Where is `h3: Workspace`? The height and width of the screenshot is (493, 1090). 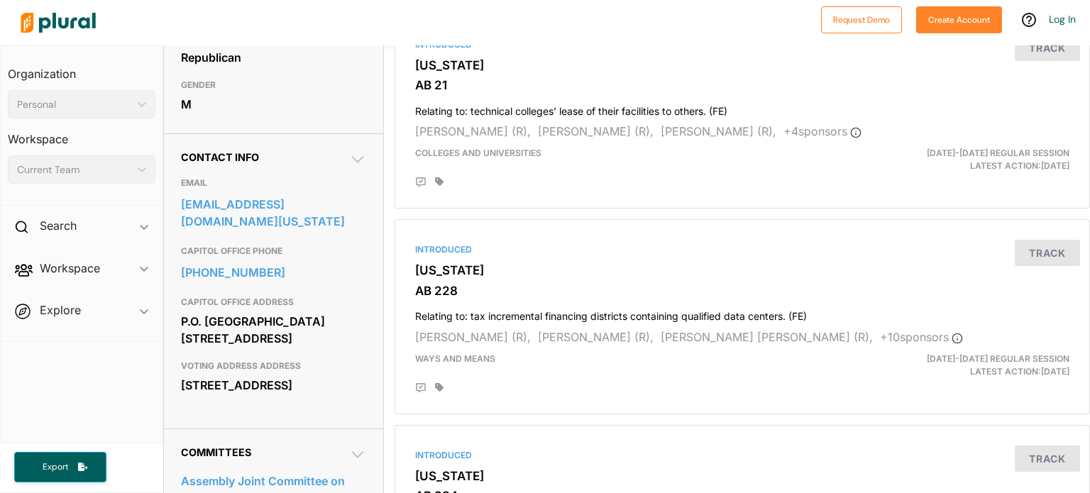
h3: Workspace is located at coordinates (82, 134).